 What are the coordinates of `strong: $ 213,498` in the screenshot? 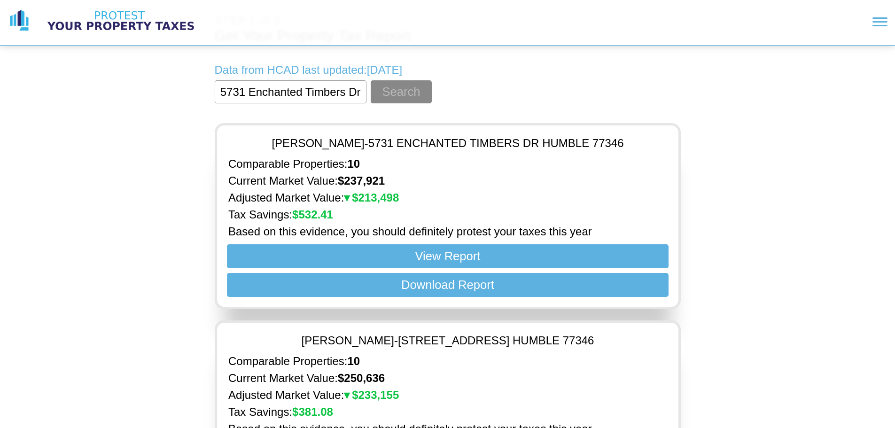 It's located at (371, 197).